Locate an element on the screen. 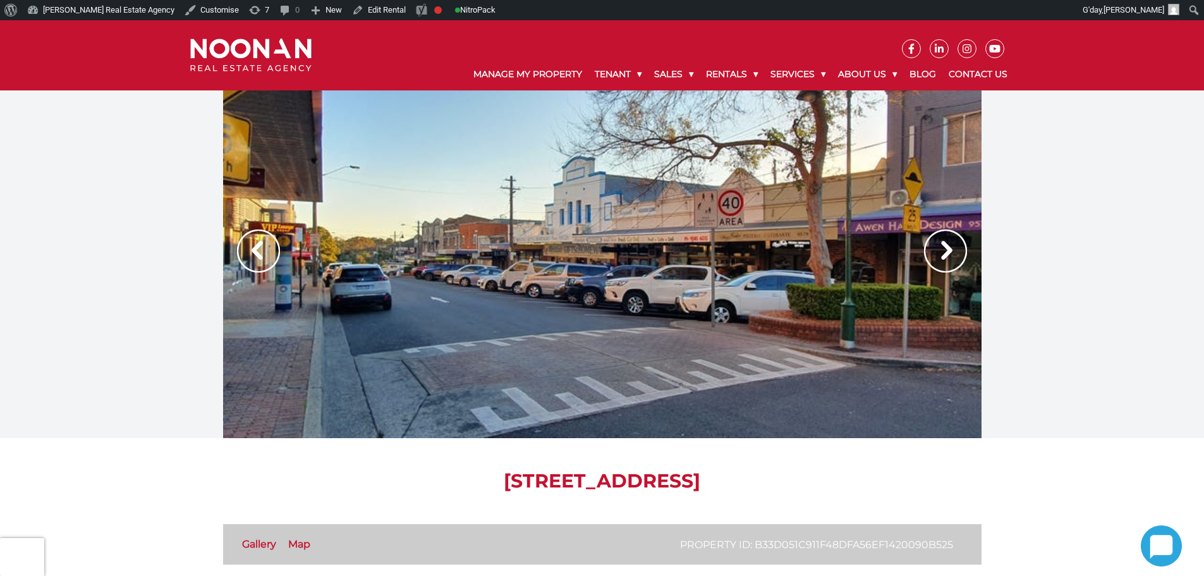  a: Services is located at coordinates (798, 74).